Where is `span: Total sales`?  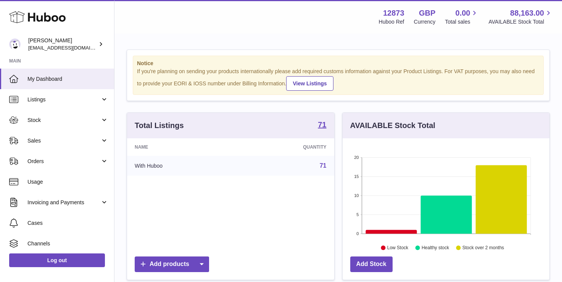 span: Total sales is located at coordinates (462, 22).